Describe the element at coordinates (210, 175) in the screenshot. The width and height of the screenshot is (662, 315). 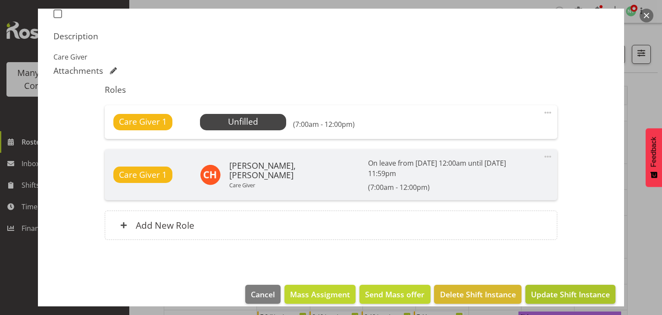
I see `img: charline-hannecart11694.jpg` at that location.